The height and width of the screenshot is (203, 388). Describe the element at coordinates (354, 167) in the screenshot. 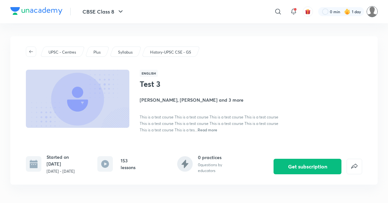

I see `button: false` at that location.